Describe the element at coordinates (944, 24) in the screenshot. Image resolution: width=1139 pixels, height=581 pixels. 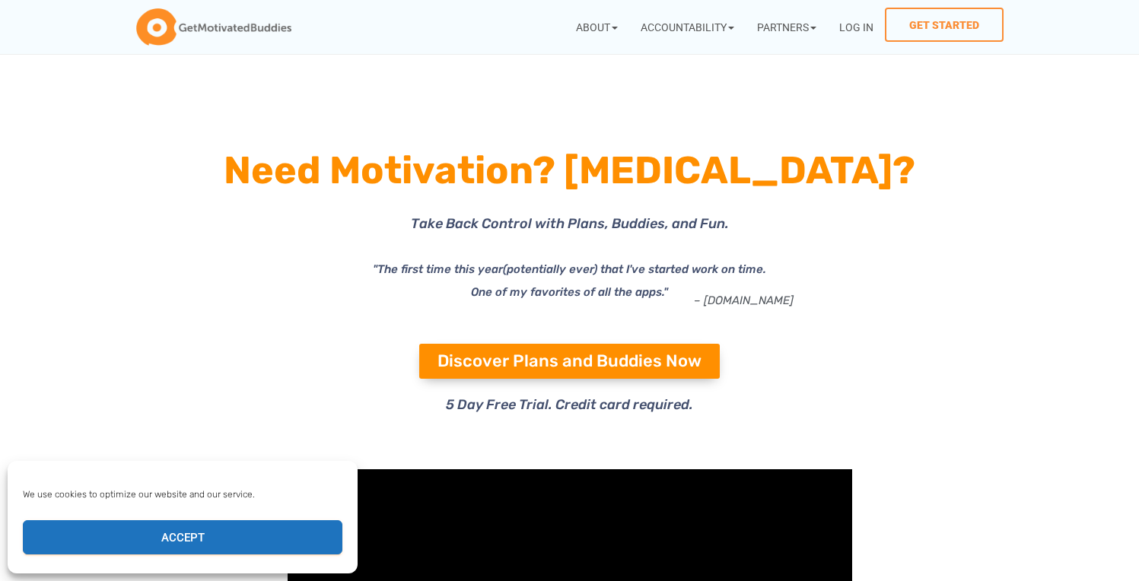
I see `a: Get Started` at that location.